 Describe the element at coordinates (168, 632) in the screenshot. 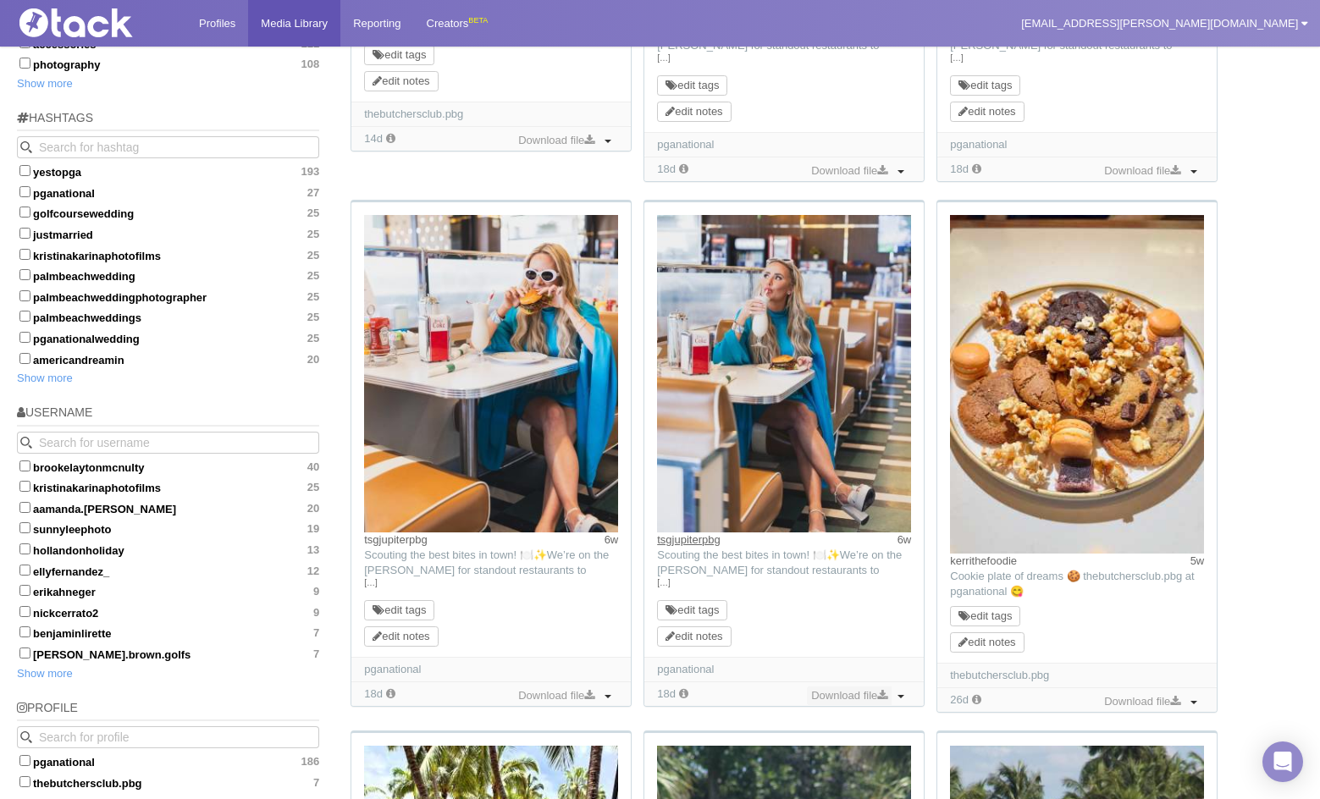

I see `label: benjaminlirette` at that location.